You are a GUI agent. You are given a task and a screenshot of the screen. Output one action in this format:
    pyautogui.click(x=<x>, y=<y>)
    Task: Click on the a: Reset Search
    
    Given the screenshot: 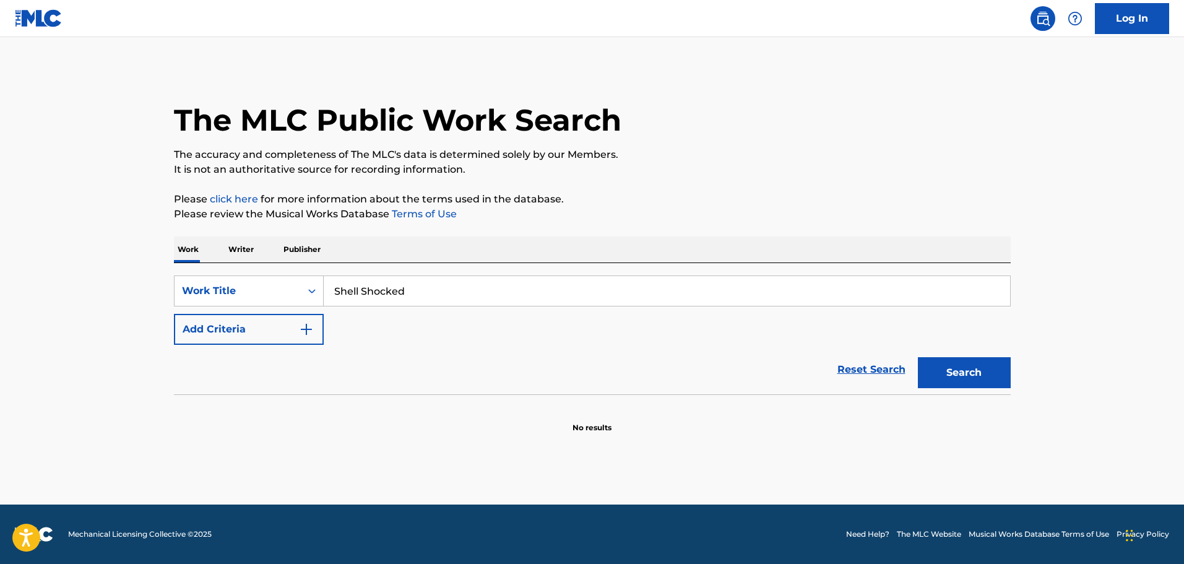 What is the action you would take?
    pyautogui.click(x=871, y=370)
    